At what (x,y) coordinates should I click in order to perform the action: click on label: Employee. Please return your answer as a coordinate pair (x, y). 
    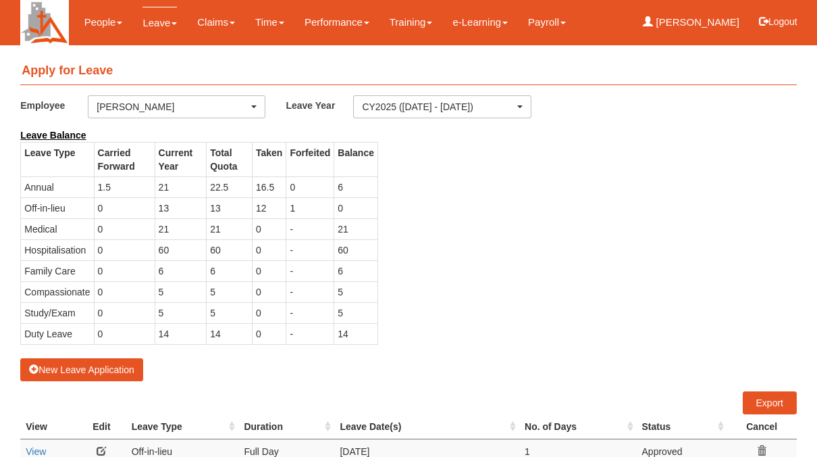
    Looking at the image, I should click on (54, 105).